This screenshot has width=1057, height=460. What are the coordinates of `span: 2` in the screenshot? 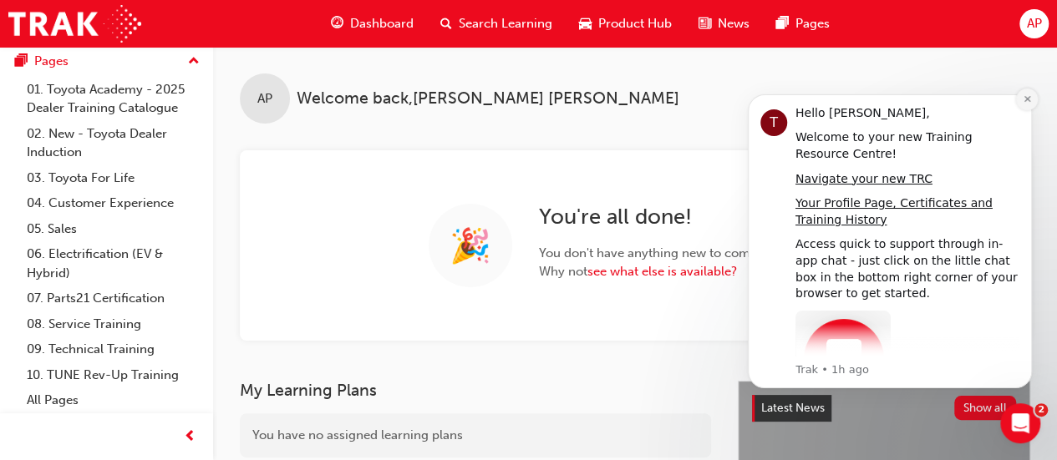 It's located at (1041, 410).